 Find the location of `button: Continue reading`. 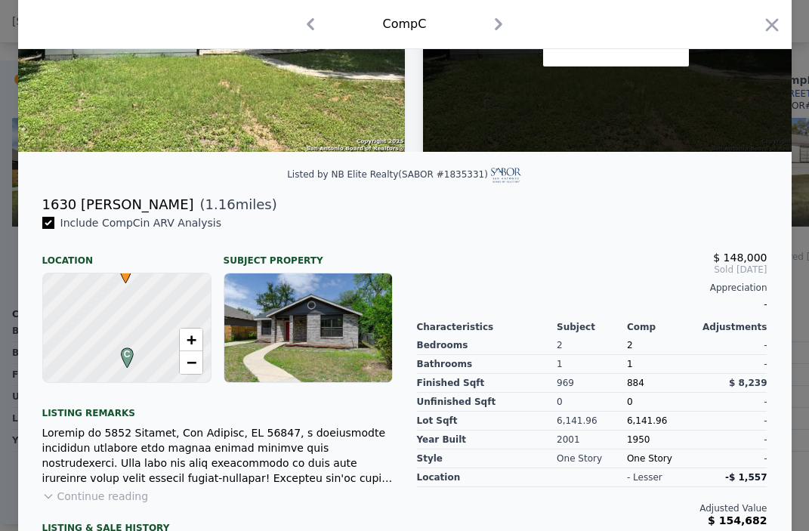

button: Continue reading is located at coordinates (95, 496).